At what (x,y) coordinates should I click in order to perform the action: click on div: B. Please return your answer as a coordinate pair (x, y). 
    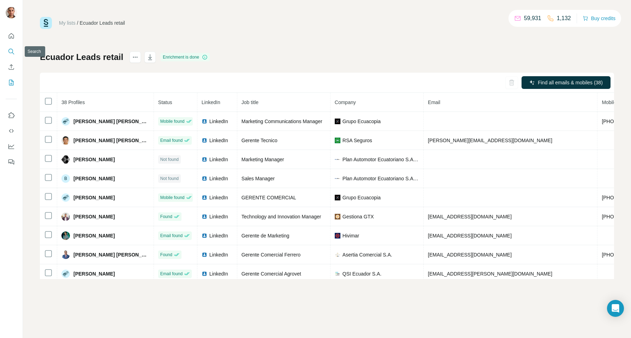
    Looking at the image, I should click on (66, 179).